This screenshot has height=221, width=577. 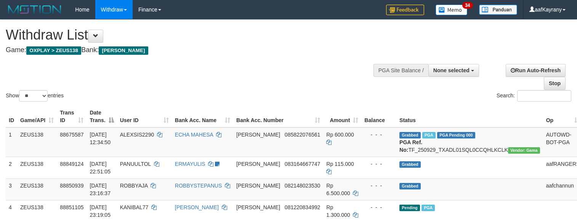 What do you see at coordinates (11, 189) in the screenshot?
I see `td: 3` at bounding box center [11, 189].